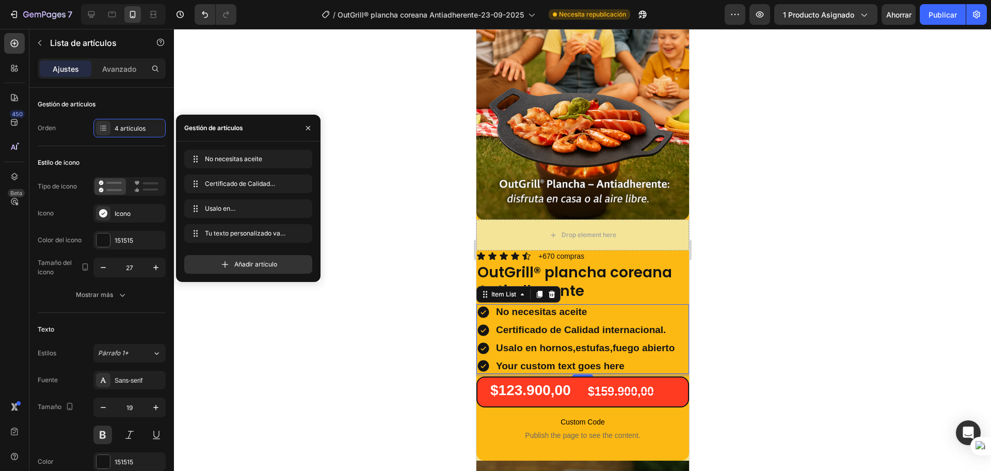  Describe the element at coordinates (113, 353) in the screenshot. I see `font: Párrafo 1*` at that location.